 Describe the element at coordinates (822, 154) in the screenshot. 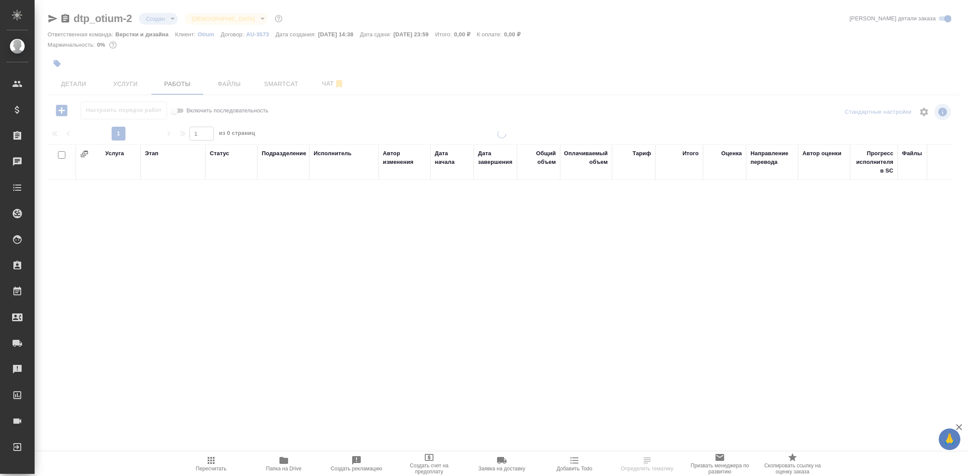

I see `div: Автор оценки` at that location.